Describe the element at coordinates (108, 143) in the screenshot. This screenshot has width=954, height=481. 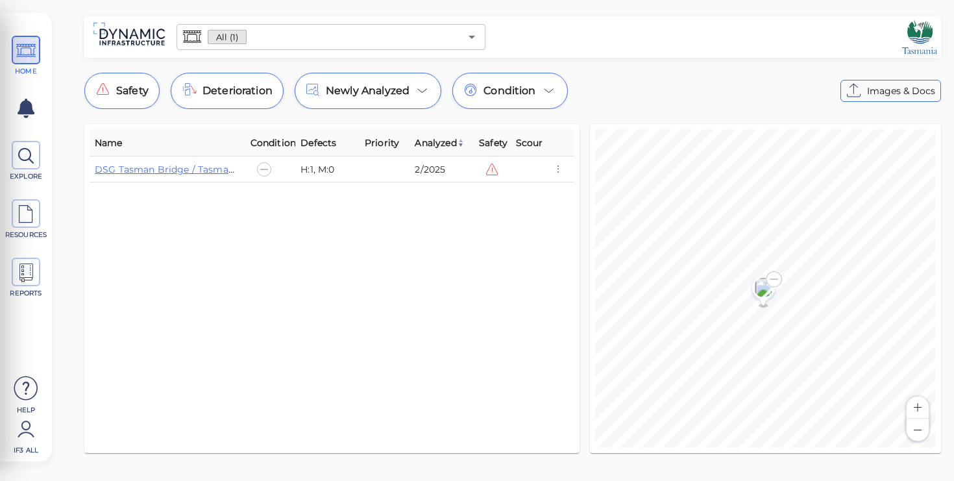
I see `span: Name` at that location.